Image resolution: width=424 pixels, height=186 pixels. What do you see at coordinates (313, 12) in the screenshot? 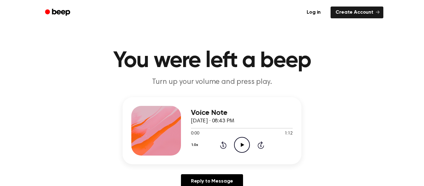
I see `a: Log in` at bounding box center [313, 12].